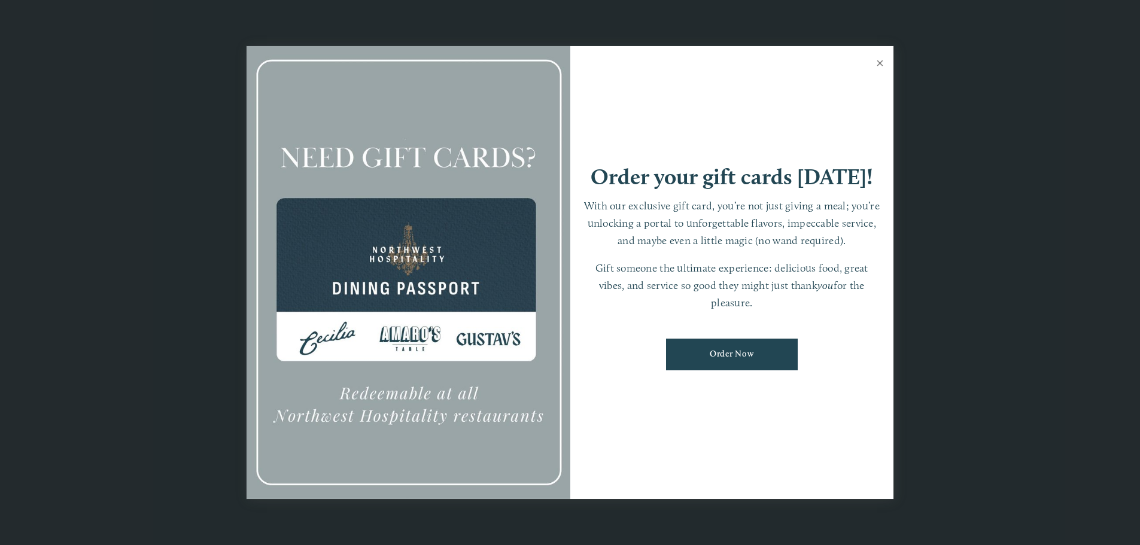 Image resolution: width=1140 pixels, height=545 pixels. Describe the element at coordinates (732, 354) in the screenshot. I see `a: Order Now` at that location.